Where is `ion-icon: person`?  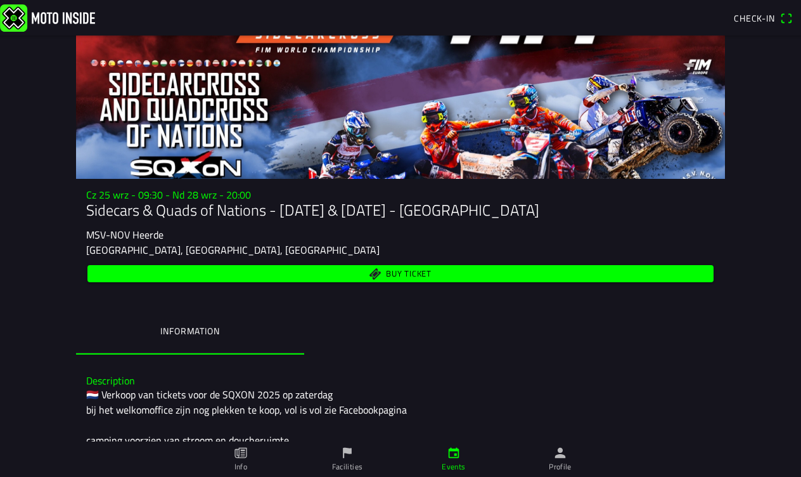
ion-icon: person is located at coordinates (560, 453).